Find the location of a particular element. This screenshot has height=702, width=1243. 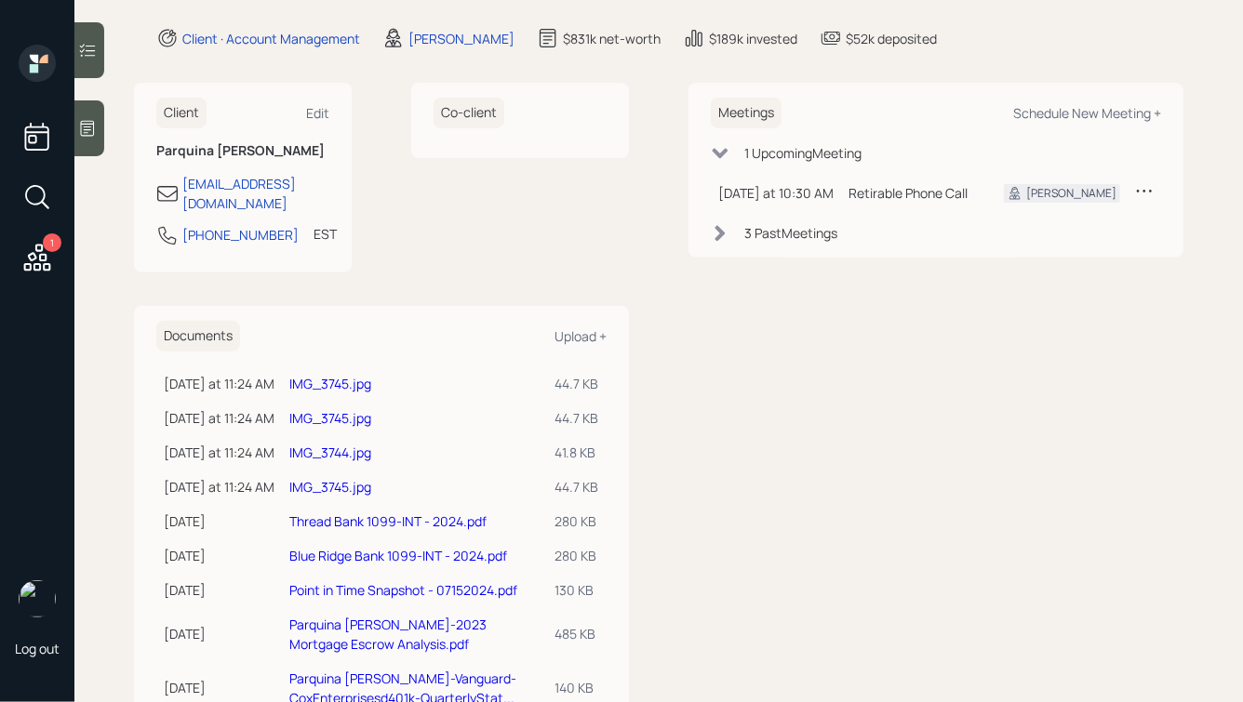

div: 1 Upcoming Meeting is located at coordinates (803, 153).